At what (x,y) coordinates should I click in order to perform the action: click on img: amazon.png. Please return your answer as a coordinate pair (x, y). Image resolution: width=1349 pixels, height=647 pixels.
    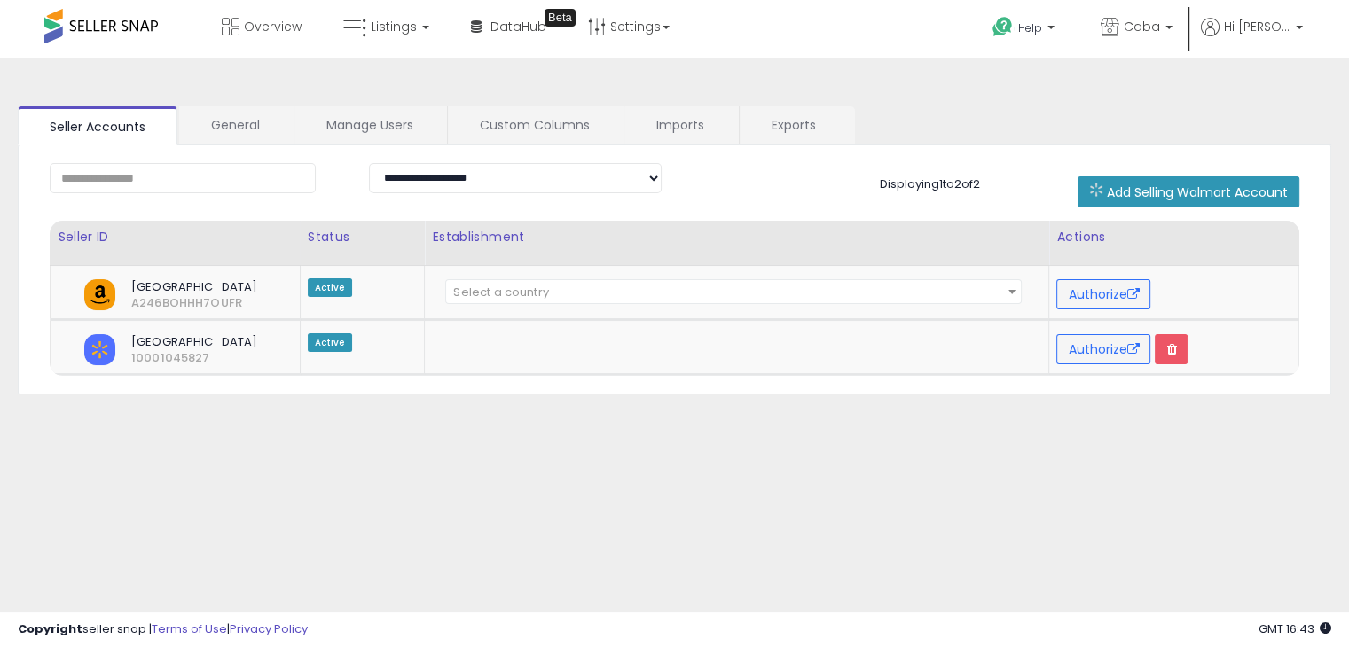
    Looking at the image, I should click on (99, 294).